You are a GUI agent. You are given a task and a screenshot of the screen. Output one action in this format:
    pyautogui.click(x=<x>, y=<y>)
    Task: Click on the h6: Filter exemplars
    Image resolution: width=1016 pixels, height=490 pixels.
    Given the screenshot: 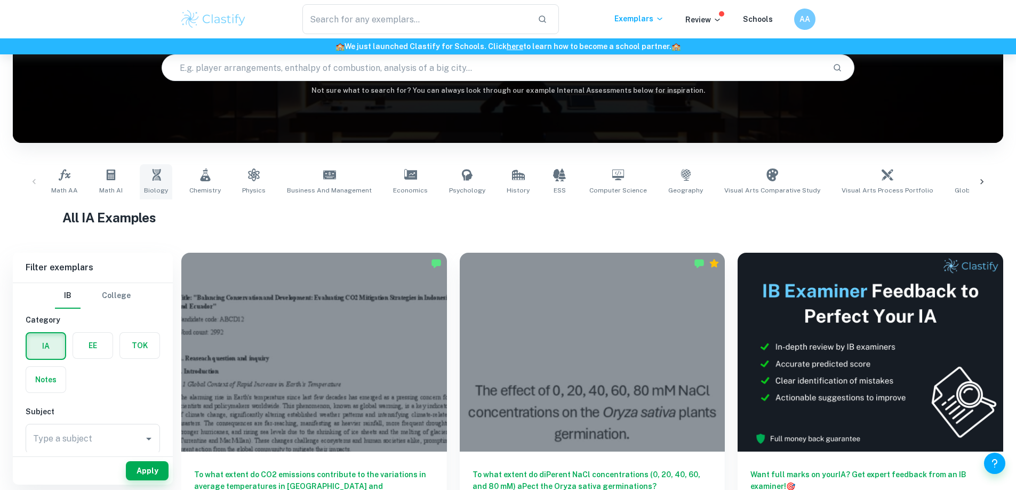 What is the action you would take?
    pyautogui.click(x=93, y=268)
    